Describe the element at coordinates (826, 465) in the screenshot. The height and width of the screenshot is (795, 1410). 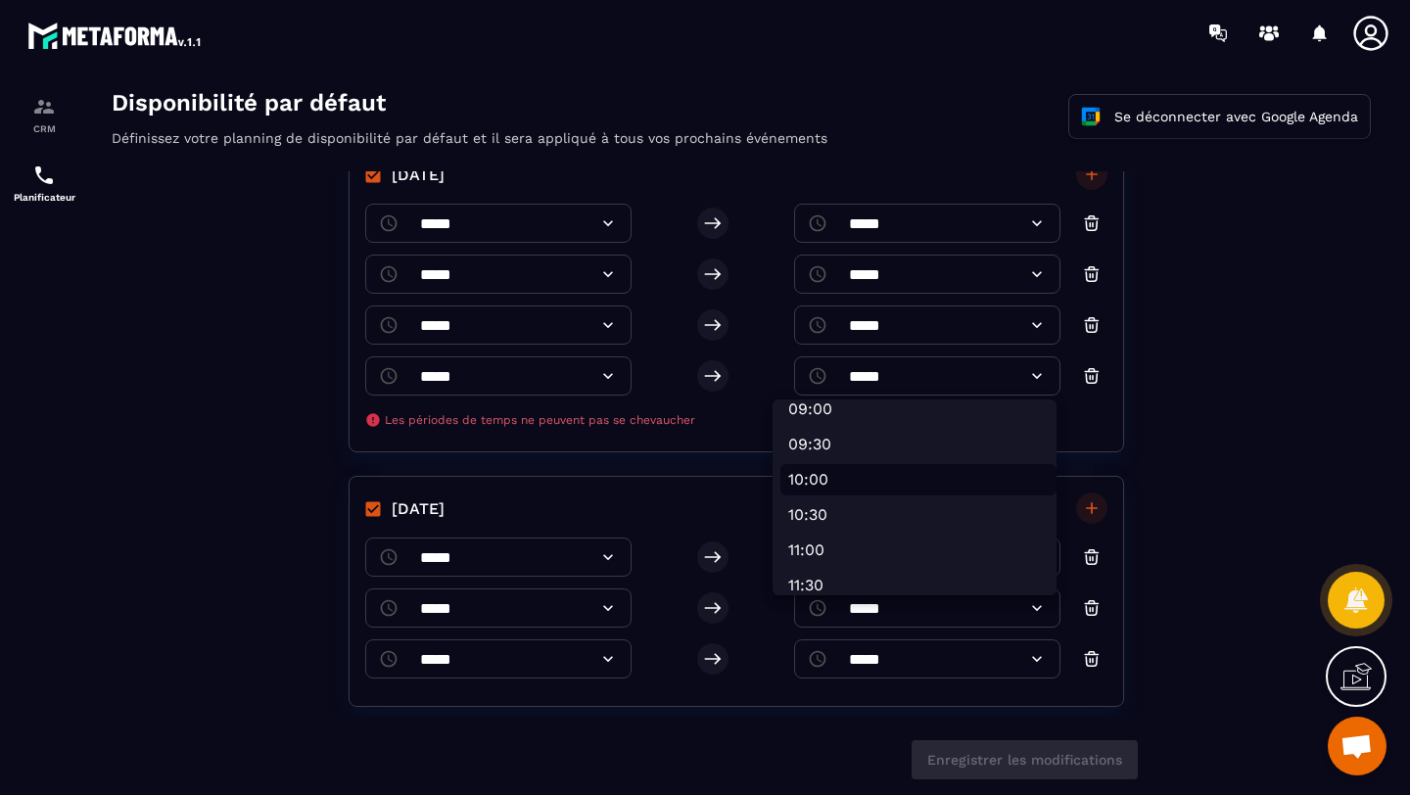
I see `li: 11:00` at that location.